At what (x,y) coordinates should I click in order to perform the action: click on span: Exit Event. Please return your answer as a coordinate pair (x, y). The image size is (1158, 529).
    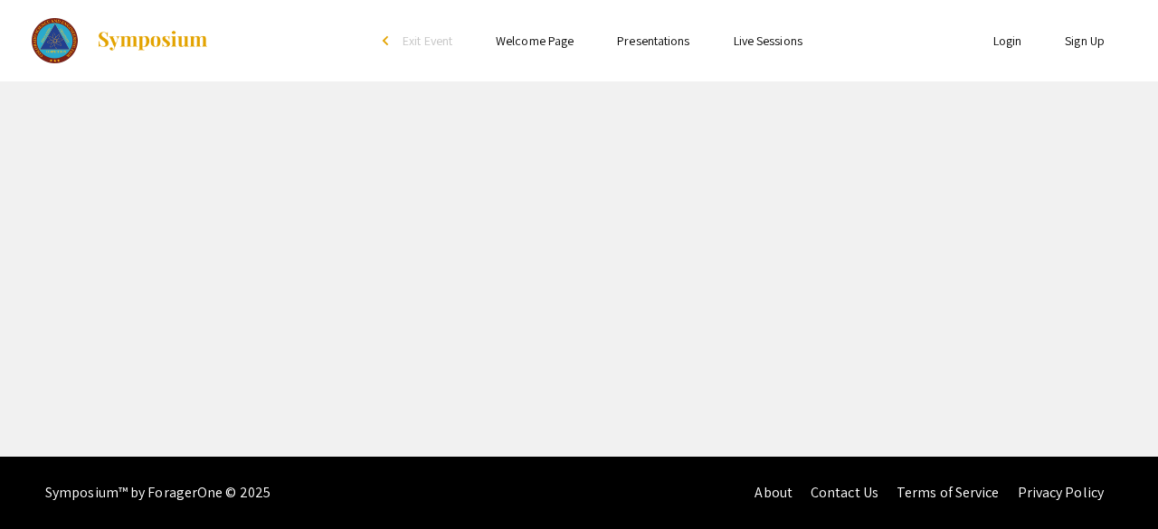
    Looking at the image, I should click on (427, 41).